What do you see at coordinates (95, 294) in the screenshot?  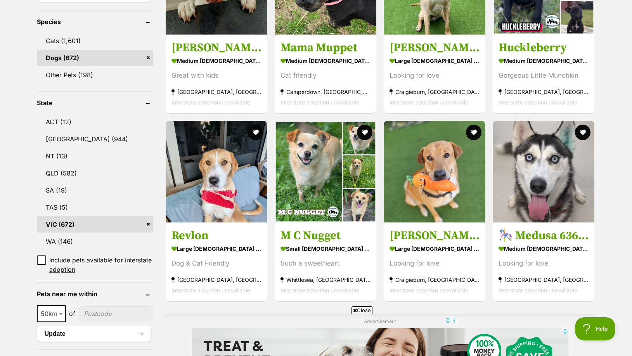 I see `header: Pets near me within` at bounding box center [95, 294].